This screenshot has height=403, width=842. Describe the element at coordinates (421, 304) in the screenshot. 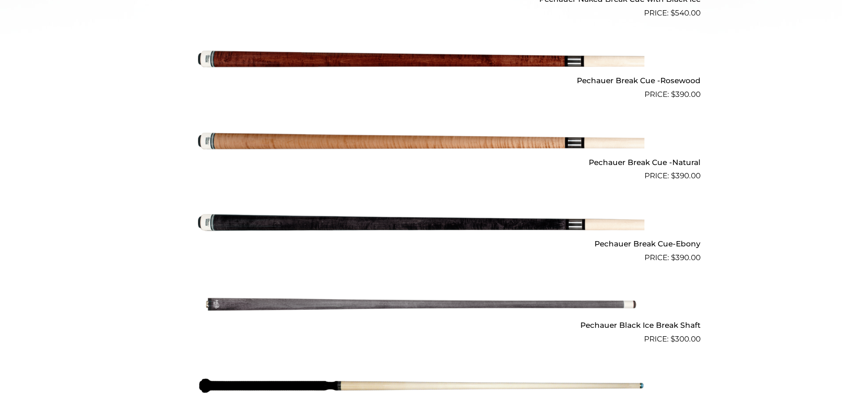

I see `img: Pechauer Black Ice Break Shaft` at that location.